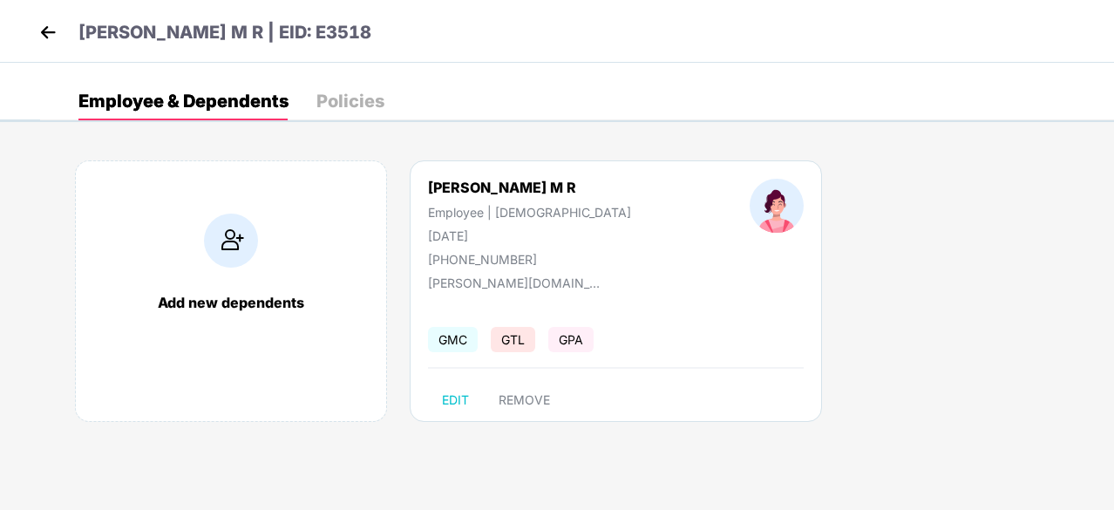 Image resolution: width=1114 pixels, height=510 pixels. I want to click on button: REMOVE, so click(524, 400).